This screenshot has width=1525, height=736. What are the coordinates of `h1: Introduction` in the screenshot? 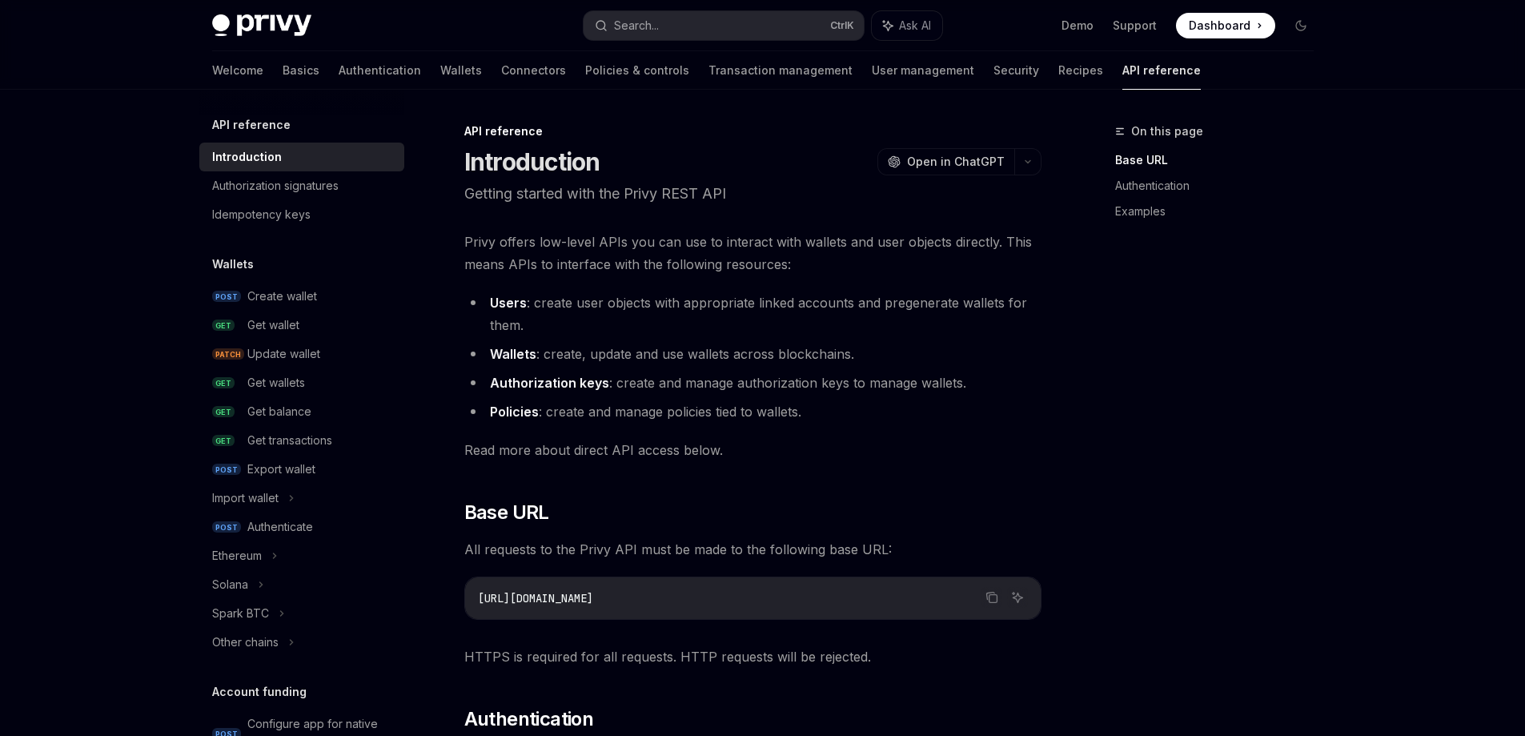 It's located at (532, 162).